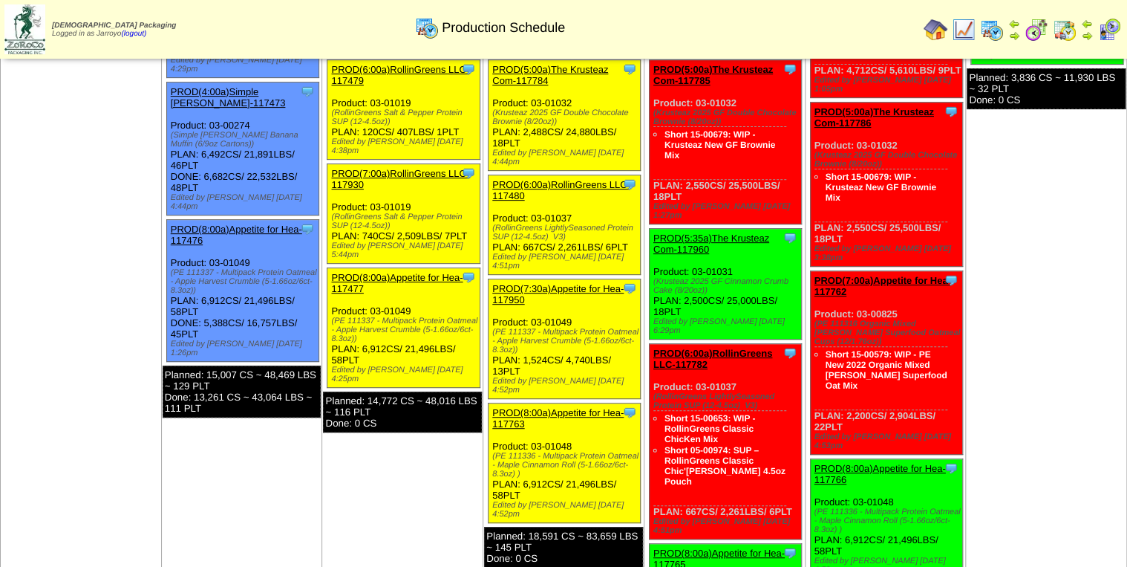 The image size is (1127, 567). What do you see at coordinates (713, 75) in the screenshot?
I see `a: PROD(5:00a)The Krusteaz Com-117785` at bounding box center [713, 75].